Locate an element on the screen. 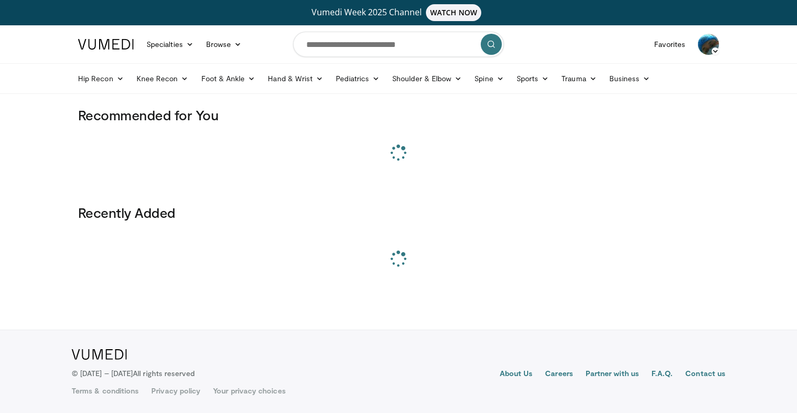 This screenshot has height=413, width=797. img: Avatar is located at coordinates (708, 44).